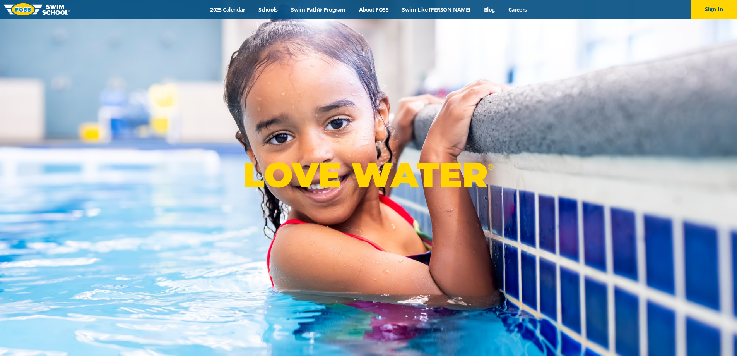 The image size is (737, 356). I want to click on a: Careers, so click(517, 9).